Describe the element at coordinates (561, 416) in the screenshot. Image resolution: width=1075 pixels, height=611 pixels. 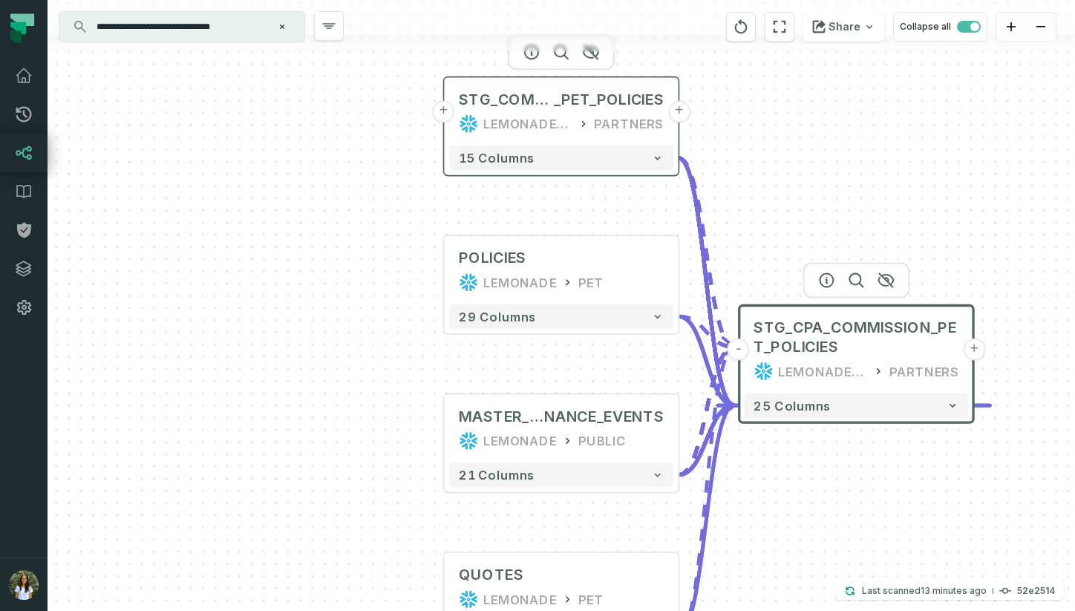
I see `div: MASTER_BILLING_FINANCE_EVENTS` at that location.